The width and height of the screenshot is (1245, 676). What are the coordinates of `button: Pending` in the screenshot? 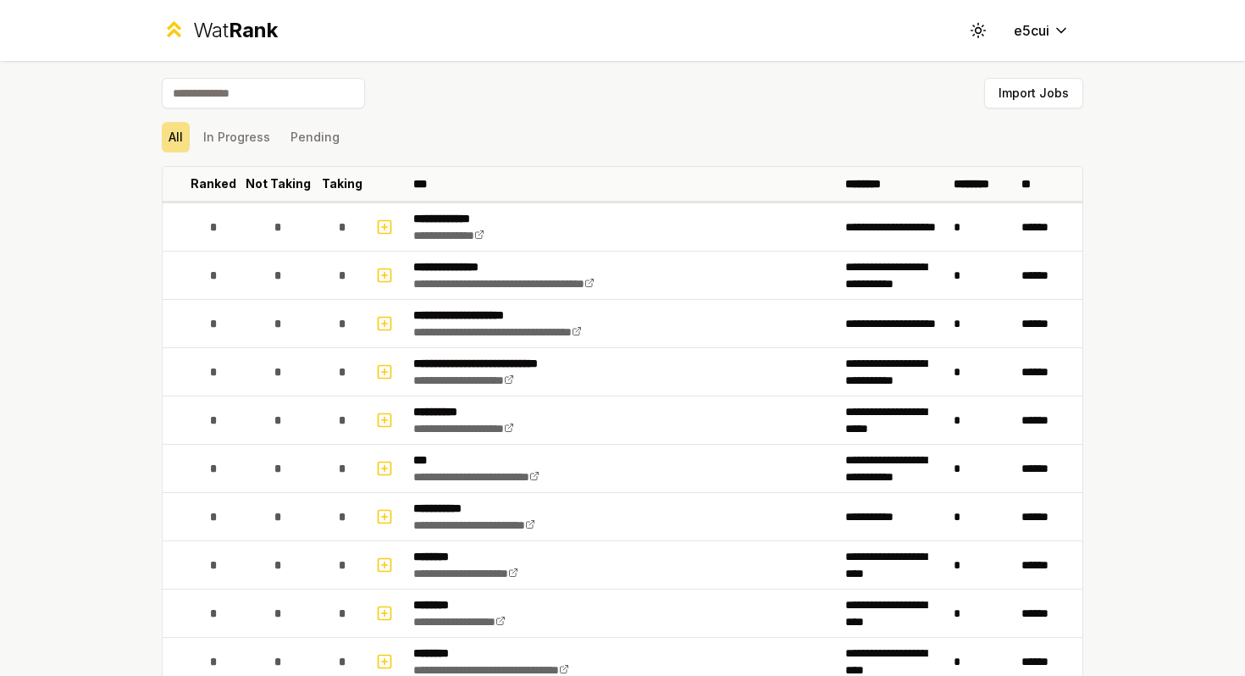 It's located at (315, 137).